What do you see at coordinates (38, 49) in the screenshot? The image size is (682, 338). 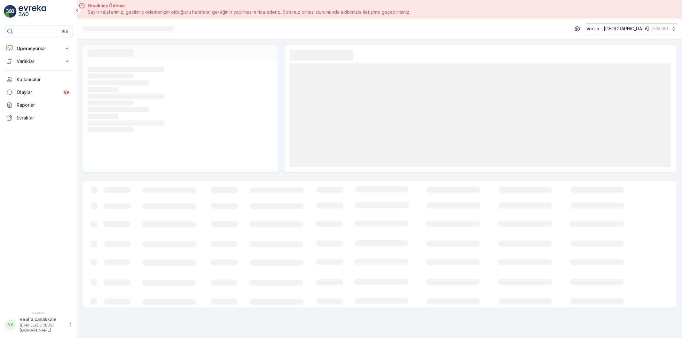 I see `p: Operasyonlar` at bounding box center [38, 49].